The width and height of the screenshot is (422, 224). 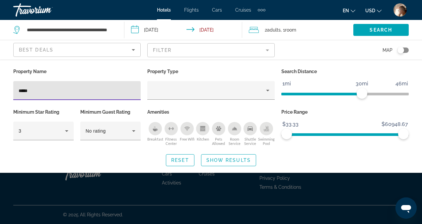 I want to click on span: Reset, so click(x=180, y=160).